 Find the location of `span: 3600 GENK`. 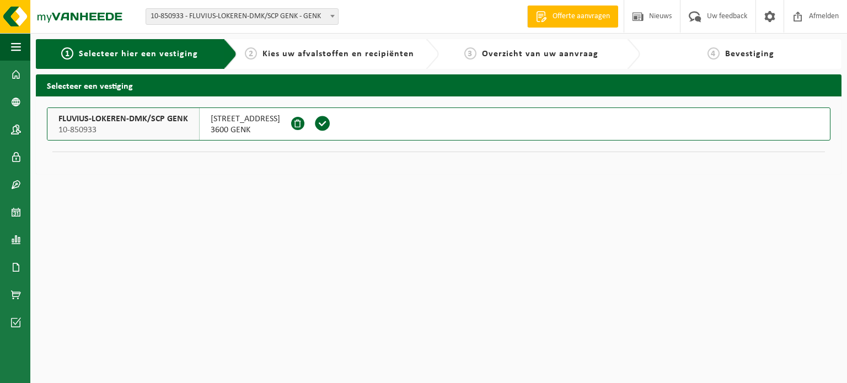

span: 3600 GENK is located at coordinates (245, 130).